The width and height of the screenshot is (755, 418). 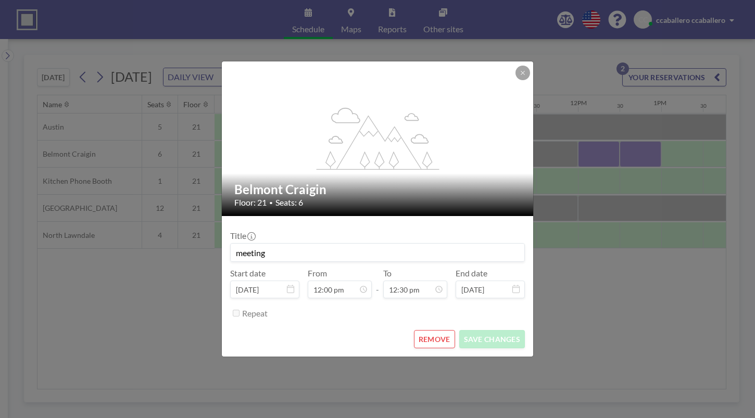 I want to click on button: REMOVE, so click(x=434, y=339).